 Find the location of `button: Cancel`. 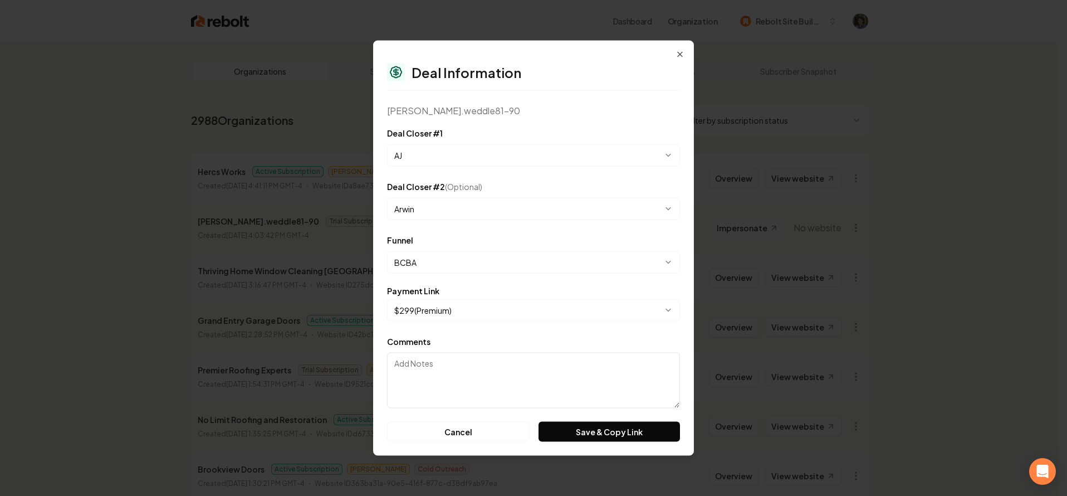

button: Cancel is located at coordinates (458, 432).